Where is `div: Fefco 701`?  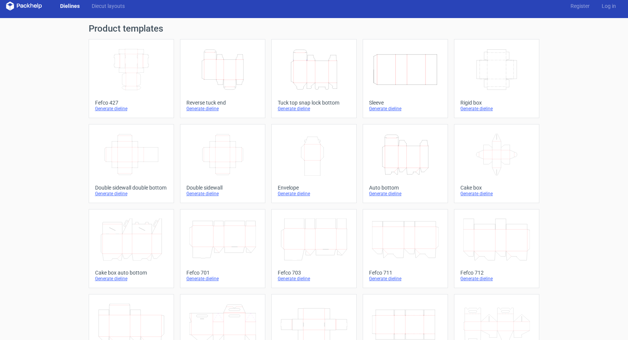 div: Fefco 701 is located at coordinates (222, 272).